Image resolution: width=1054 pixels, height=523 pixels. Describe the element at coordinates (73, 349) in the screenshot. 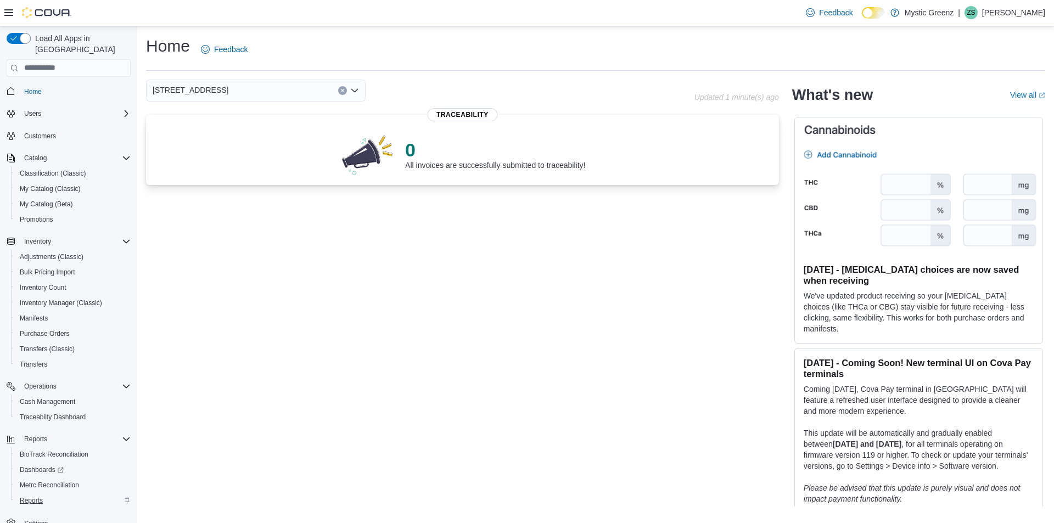

I see `span: Transfers (Classic)` at that location.